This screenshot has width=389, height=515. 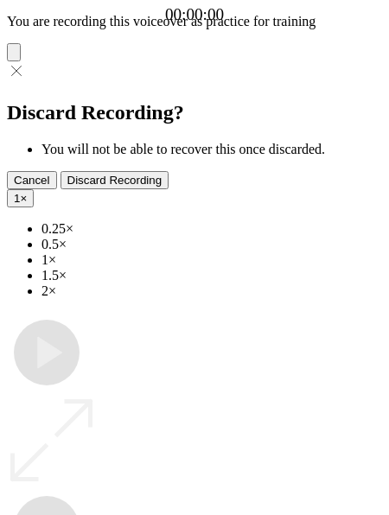 I want to click on span: 1, so click(x=16, y=198).